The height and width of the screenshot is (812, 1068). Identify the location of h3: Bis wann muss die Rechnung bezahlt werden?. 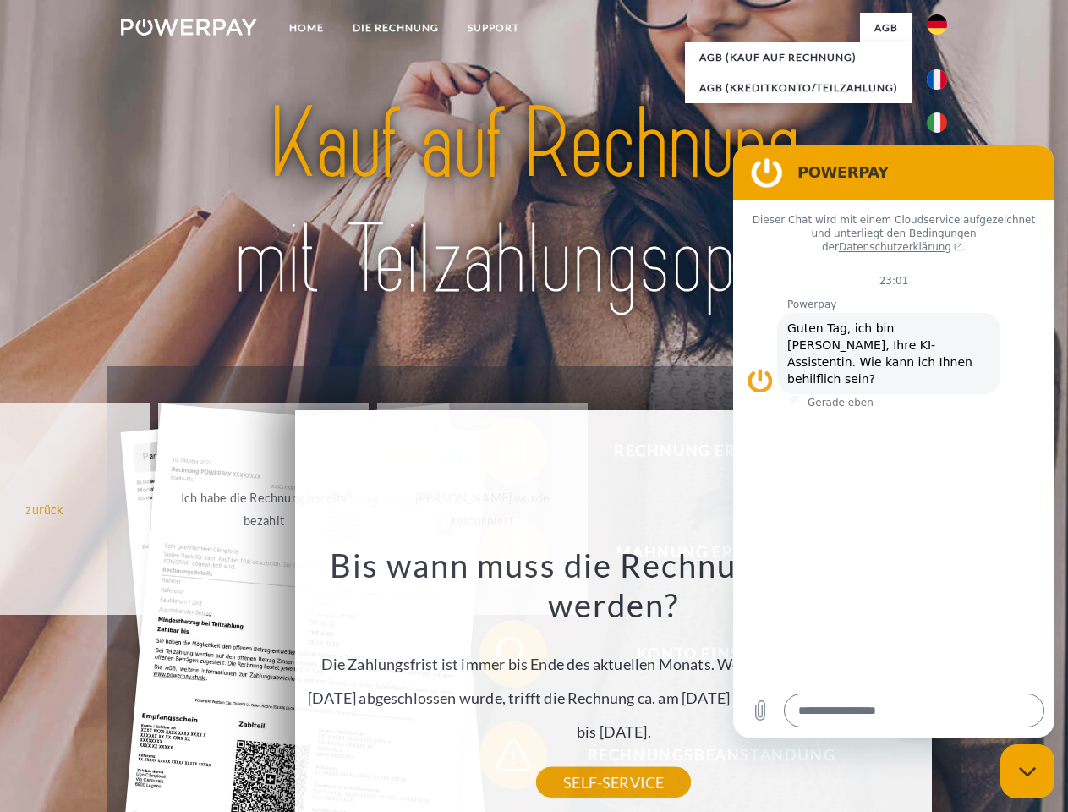
(614, 585).